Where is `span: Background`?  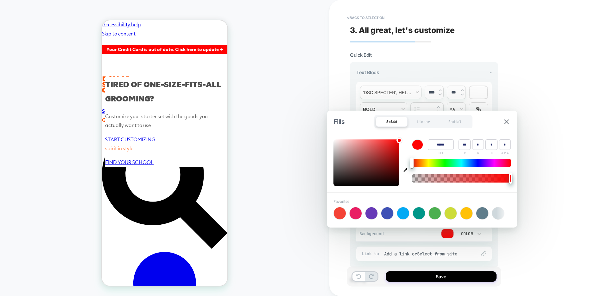 span: Background is located at coordinates (375, 233).